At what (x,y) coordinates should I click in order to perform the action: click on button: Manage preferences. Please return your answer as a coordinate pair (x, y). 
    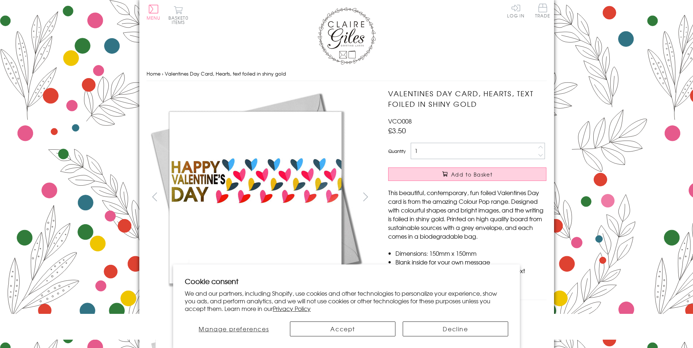
    Looking at the image, I should click on (233, 329).